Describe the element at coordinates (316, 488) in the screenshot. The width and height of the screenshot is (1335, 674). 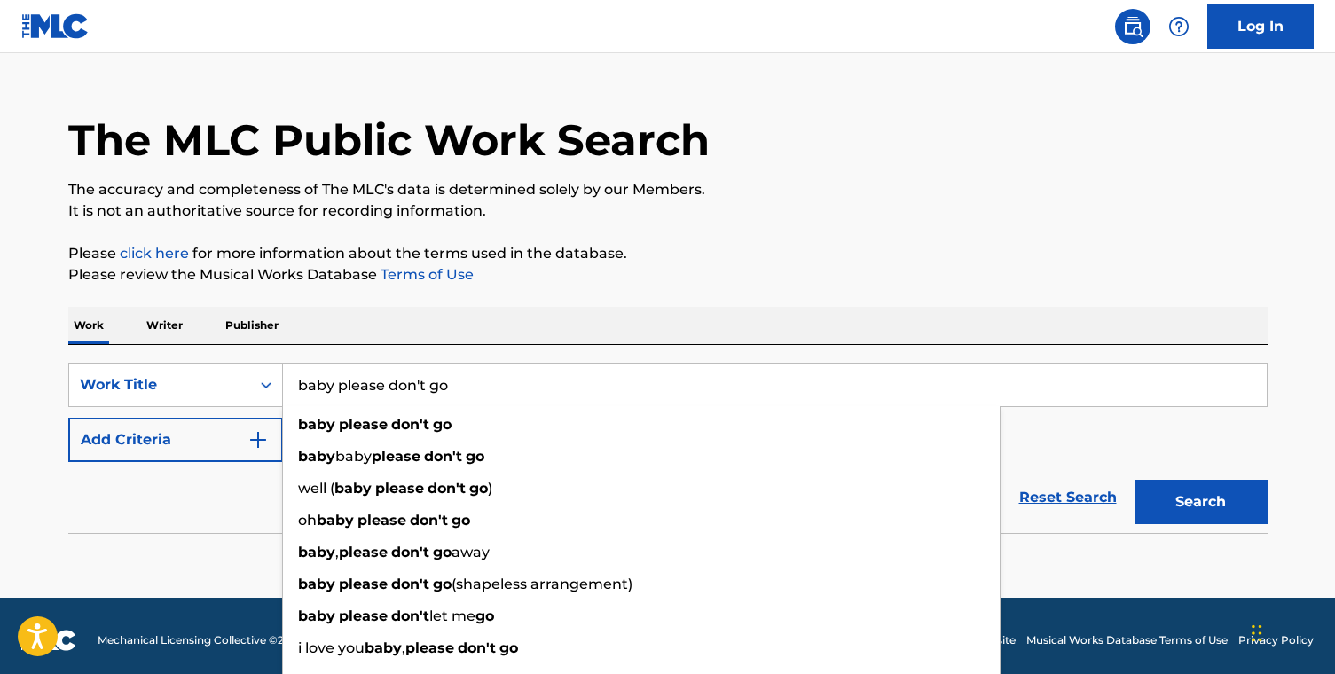
I see `span: well (` at that location.